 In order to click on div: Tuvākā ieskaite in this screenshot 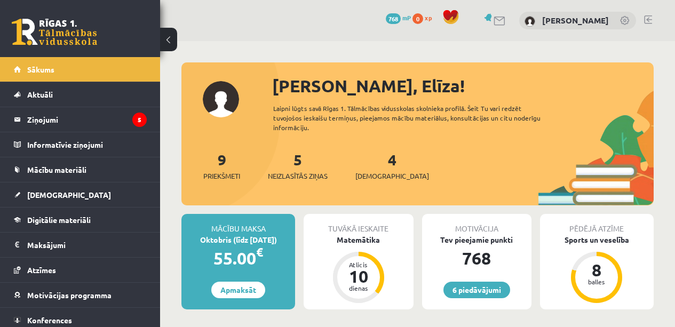, I will do `click(358, 224)`.